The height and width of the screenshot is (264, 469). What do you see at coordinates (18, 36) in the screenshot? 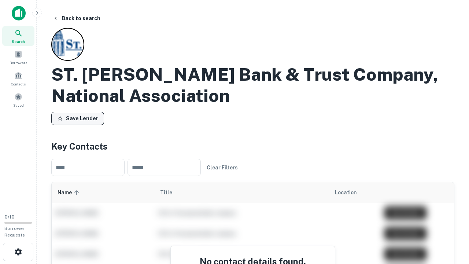
I see `div: Search` at bounding box center [18, 36].